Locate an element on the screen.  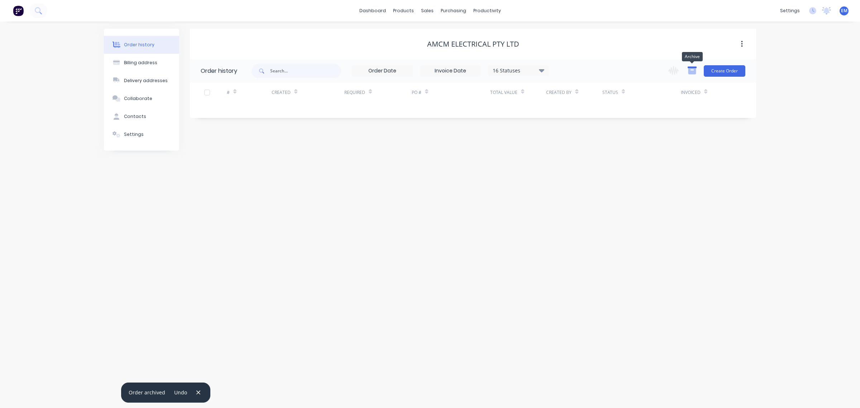
img: Factory is located at coordinates (18, 11).